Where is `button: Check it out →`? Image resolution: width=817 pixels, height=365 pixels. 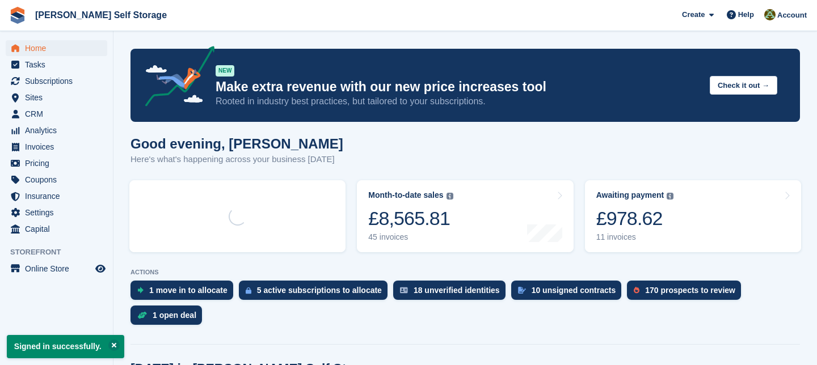
button: Check it out → is located at coordinates (743, 85).